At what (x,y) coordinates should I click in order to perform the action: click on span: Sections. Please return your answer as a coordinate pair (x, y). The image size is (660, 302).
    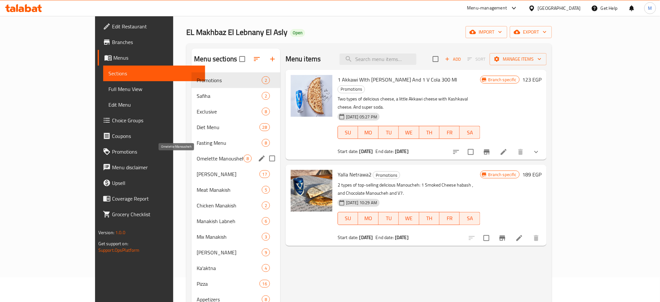
    Looking at the image, I should click on (154, 73).